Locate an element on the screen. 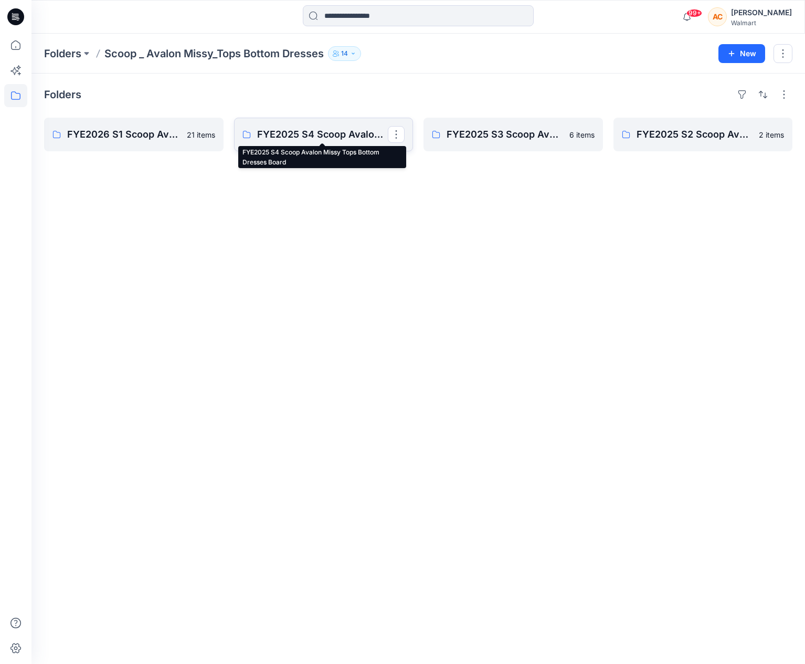 This screenshot has width=805, height=664. p: FYE2025 S4 Scoop Avalon Missy Tops Bottom Dresses Board is located at coordinates (323, 134).